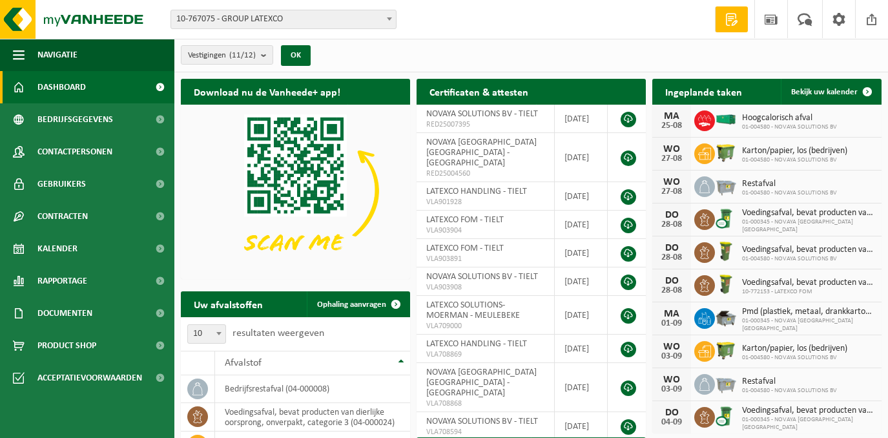 The width and height of the screenshot is (888, 438). Describe the element at coordinates (67, 346) in the screenshot. I see `span: Product Shop` at that location.